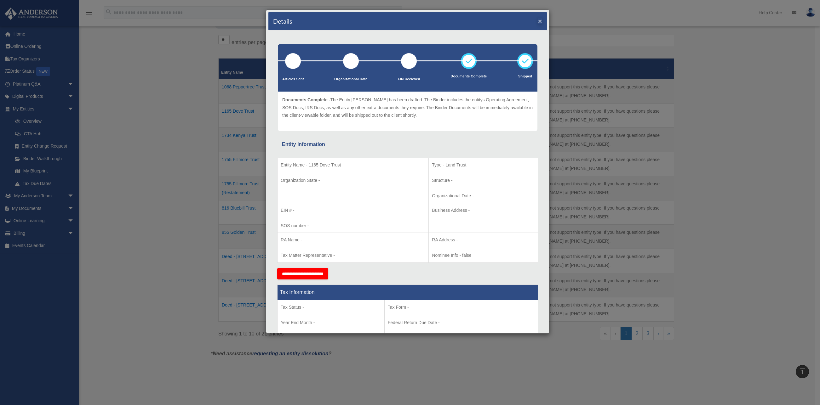 The height and width of the screenshot is (405, 820). I want to click on p: Tax Status -, so click(331, 307).